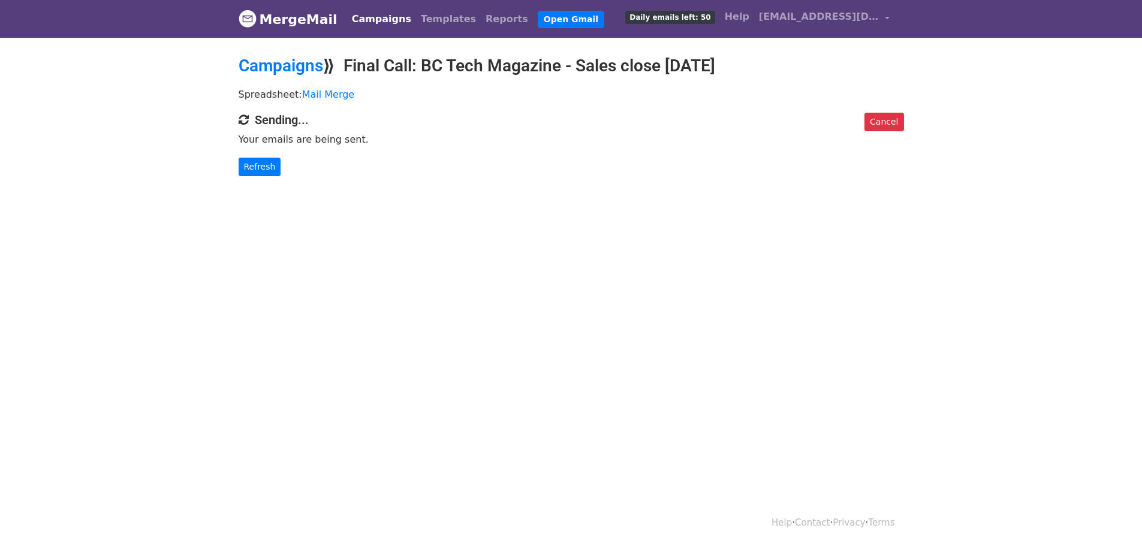 This screenshot has width=1142, height=546. Describe the element at coordinates (288, 19) in the screenshot. I see `a: MergeMail` at that location.